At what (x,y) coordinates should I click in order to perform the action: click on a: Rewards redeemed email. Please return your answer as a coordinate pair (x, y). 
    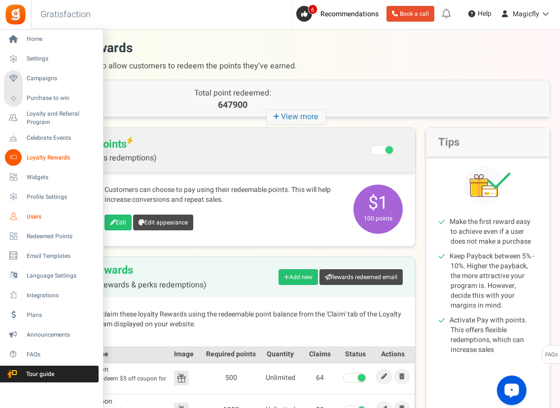
    Looking at the image, I should click on (361, 277).